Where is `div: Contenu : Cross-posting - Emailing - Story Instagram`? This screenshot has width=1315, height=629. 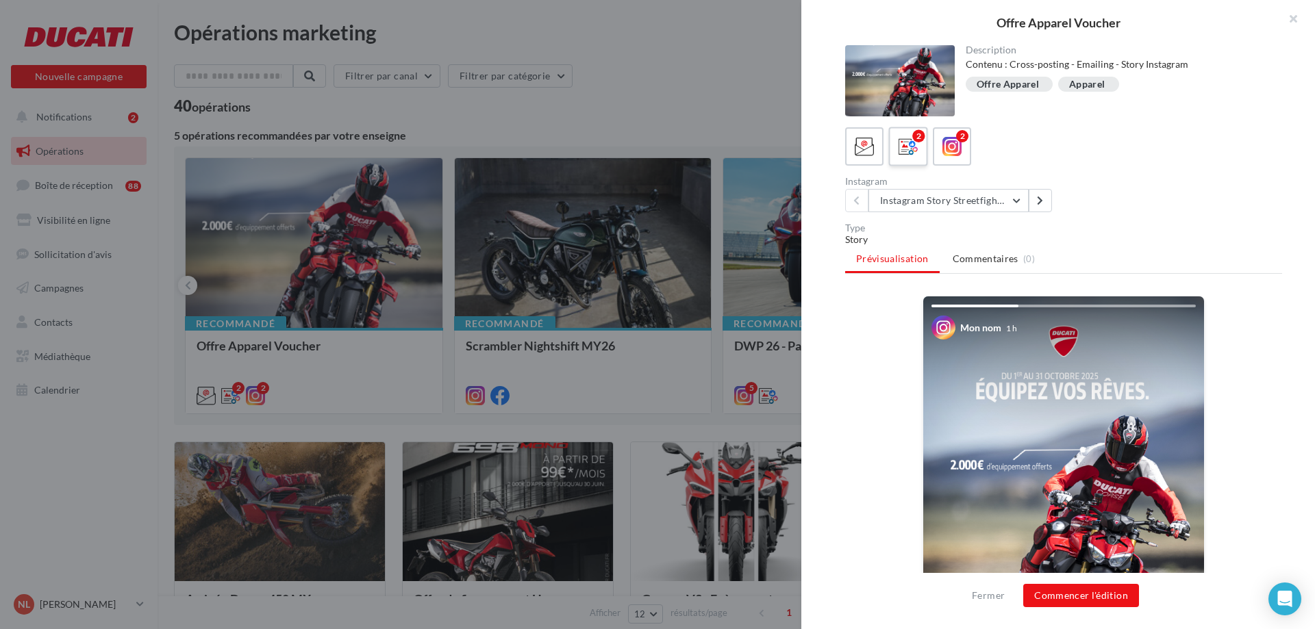
div: Contenu : Cross-posting - Emailing - Story Instagram is located at coordinates (1118, 64).